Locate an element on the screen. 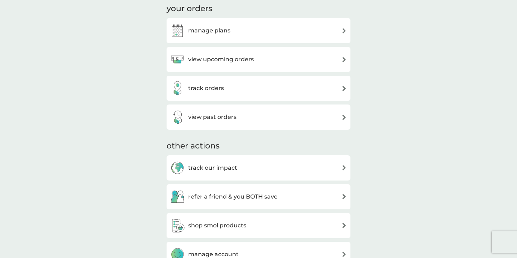 Image resolution: width=517 pixels, height=258 pixels. h3: other actions is located at coordinates (193, 146).